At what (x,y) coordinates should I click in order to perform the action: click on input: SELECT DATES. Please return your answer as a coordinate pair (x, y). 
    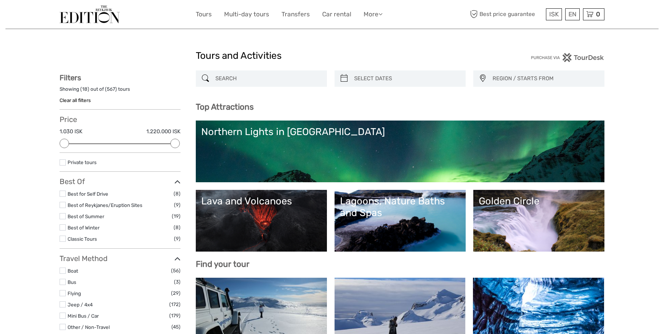
    Looking at the image, I should click on (407, 79).